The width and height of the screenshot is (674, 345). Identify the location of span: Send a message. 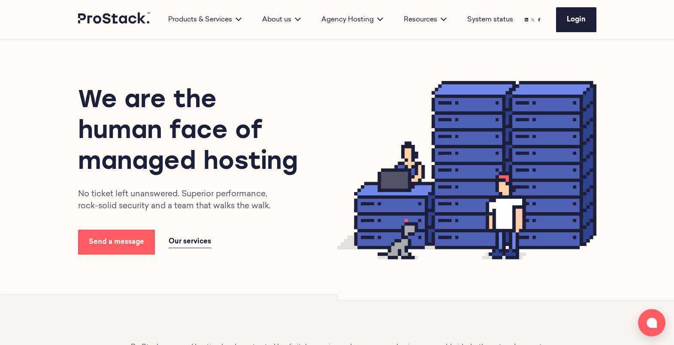
(116, 242).